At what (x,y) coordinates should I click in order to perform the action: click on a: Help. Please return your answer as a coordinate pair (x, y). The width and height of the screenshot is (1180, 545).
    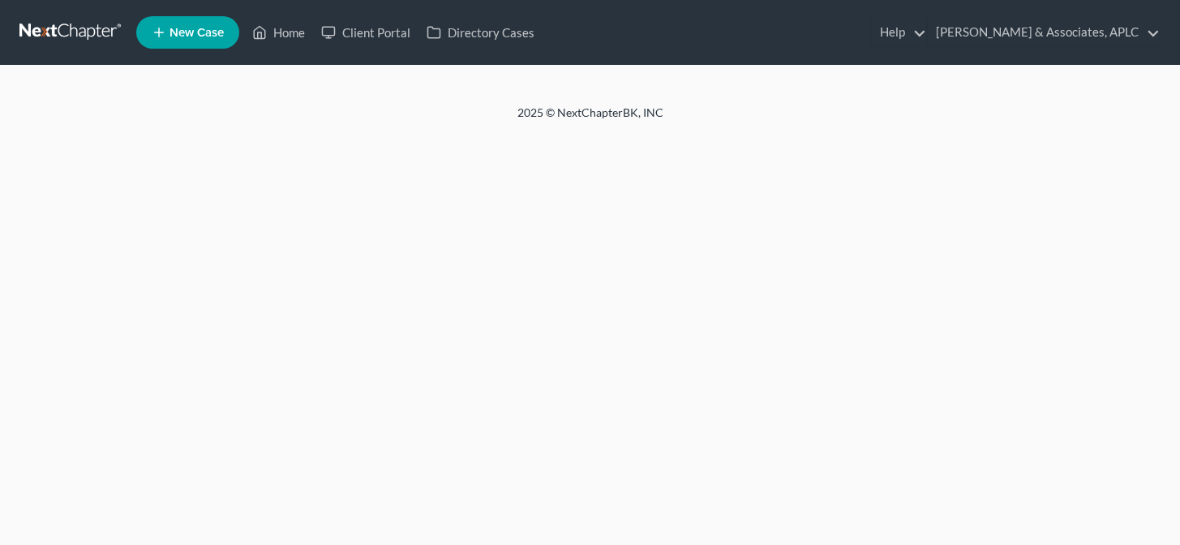
    Looking at the image, I should click on (899, 32).